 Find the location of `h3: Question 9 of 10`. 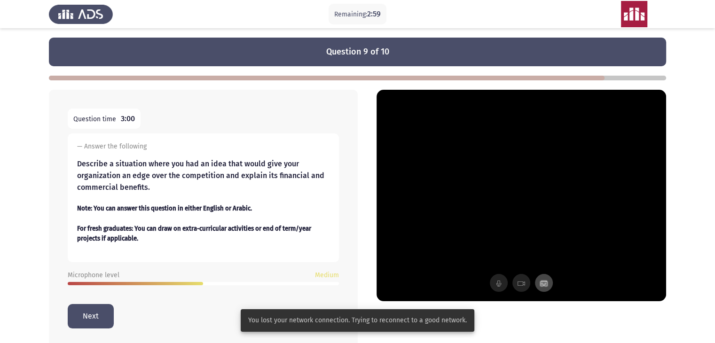

h3: Question 9 of 10 is located at coordinates (358, 52).